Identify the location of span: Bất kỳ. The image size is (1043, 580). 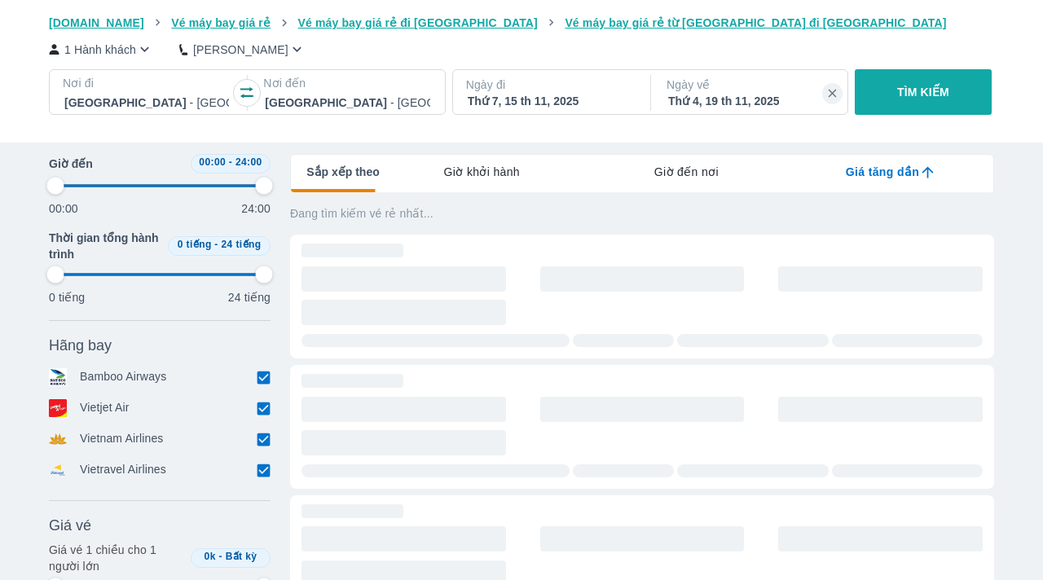
(241, 556).